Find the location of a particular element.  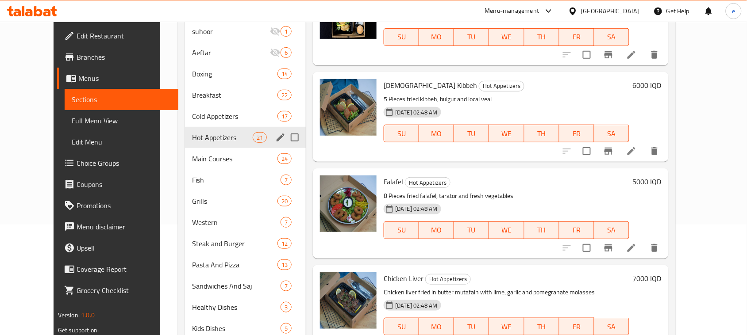

span: Main Courses is located at coordinates (234, 159).